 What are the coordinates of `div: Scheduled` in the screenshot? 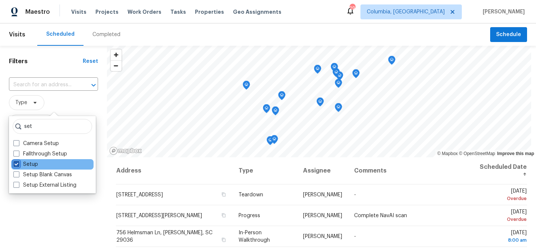 It's located at (60, 34).